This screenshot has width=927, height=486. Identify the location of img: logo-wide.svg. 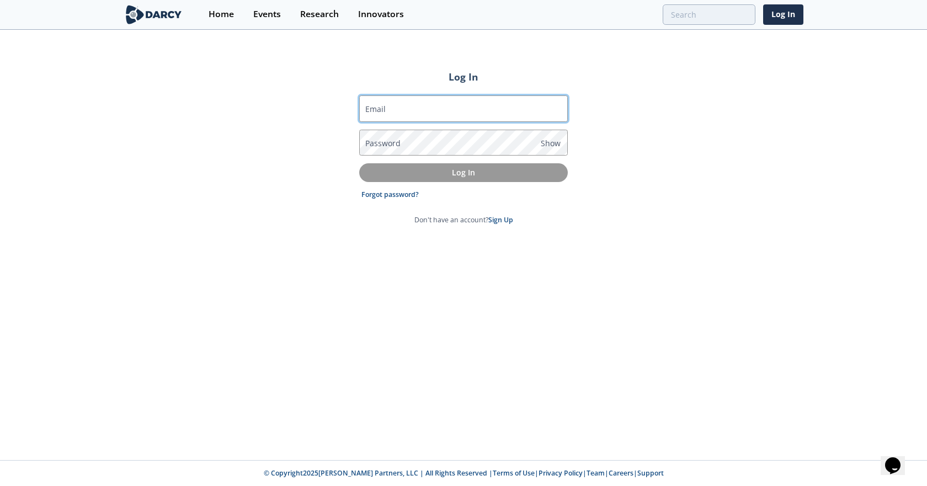
(153, 14).